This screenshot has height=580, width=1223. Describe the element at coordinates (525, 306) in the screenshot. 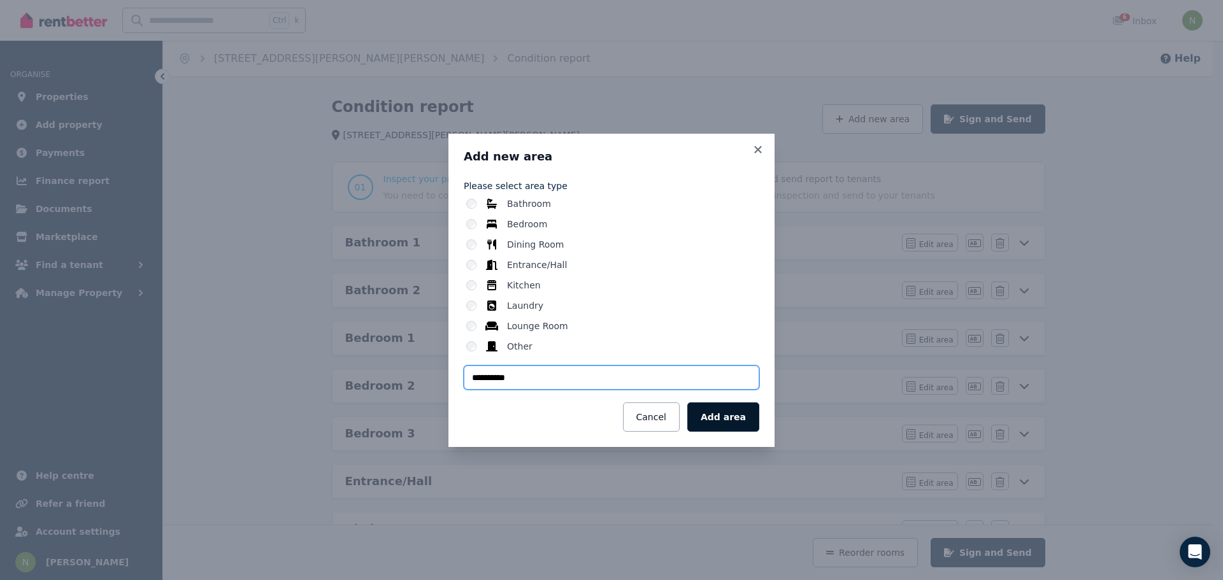

I see `label: Laundry` at that location.